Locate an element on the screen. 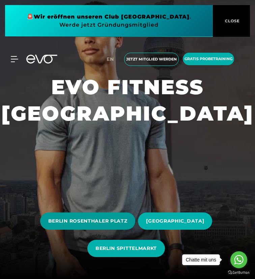 This screenshot has width=255, height=279. span: BERLIN ROSENTHALER PLATZ is located at coordinates (88, 221).